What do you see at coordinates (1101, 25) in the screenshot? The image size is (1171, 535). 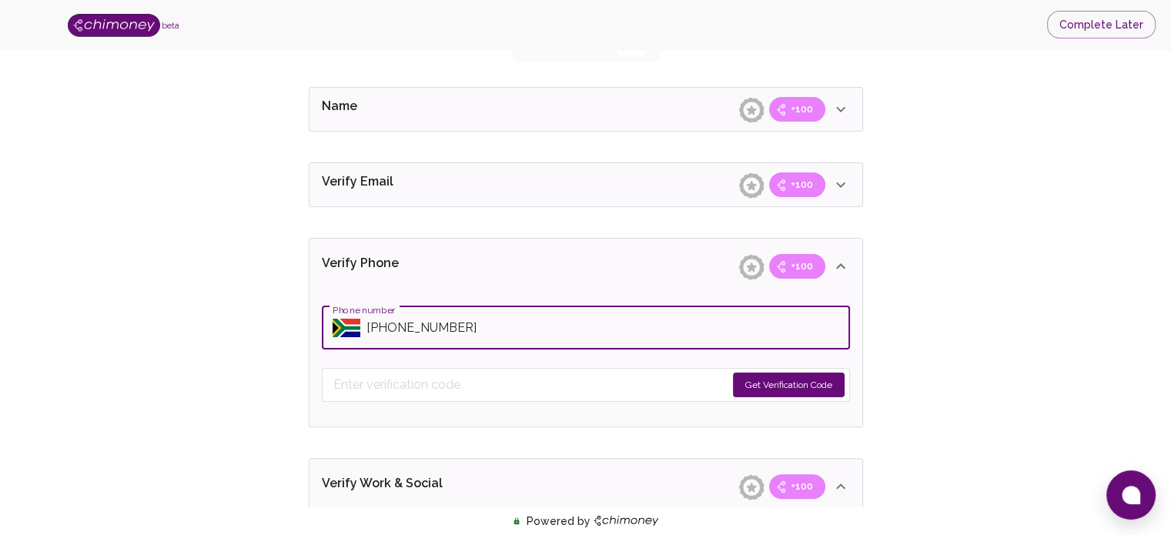 I see `button: Complete Later` at bounding box center [1101, 25].